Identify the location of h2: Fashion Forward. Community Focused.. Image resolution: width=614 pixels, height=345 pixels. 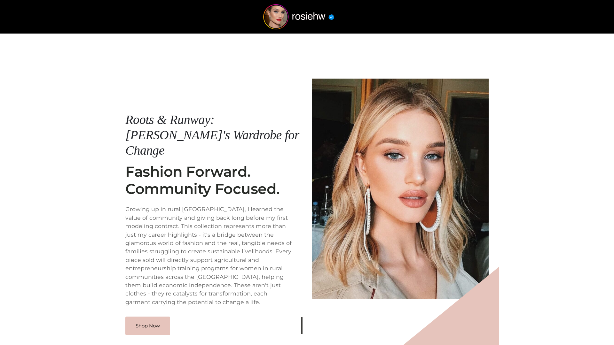
(214, 181).